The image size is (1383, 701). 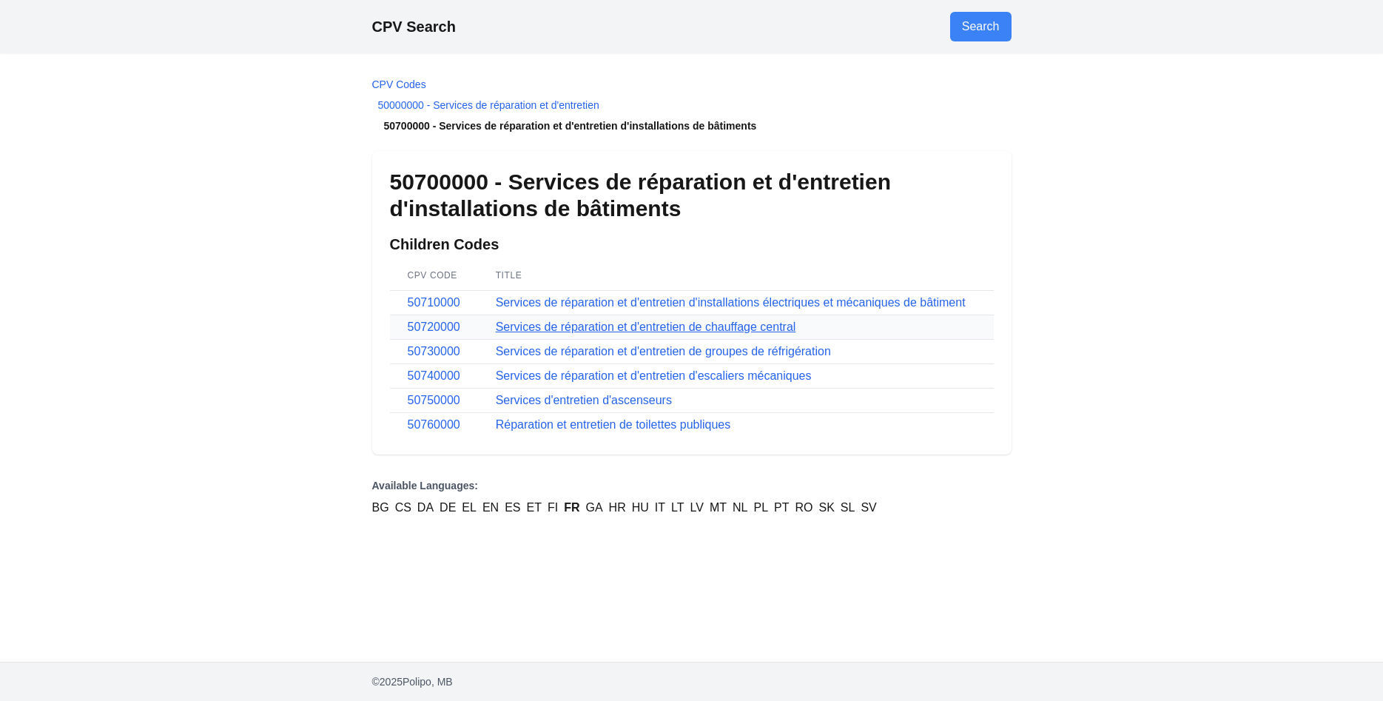 I want to click on a: PL, so click(x=760, y=507).